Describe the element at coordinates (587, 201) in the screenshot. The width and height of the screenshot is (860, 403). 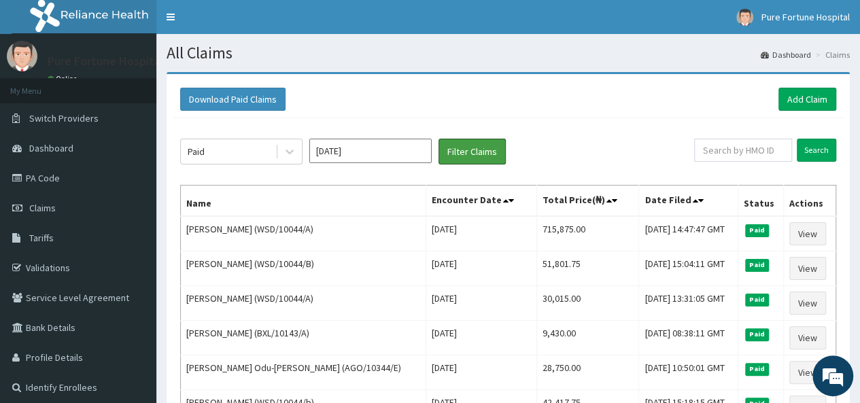
I see `th: Total Price(₦)` at that location.